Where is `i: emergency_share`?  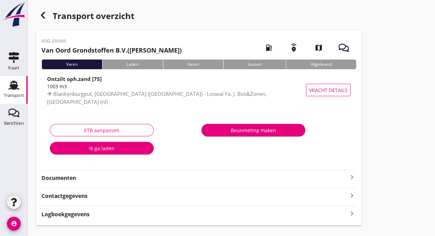
i: emergency_share is located at coordinates (294, 48).